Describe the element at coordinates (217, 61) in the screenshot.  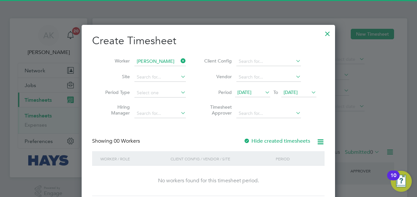
I see `label: Client Config` at that location.